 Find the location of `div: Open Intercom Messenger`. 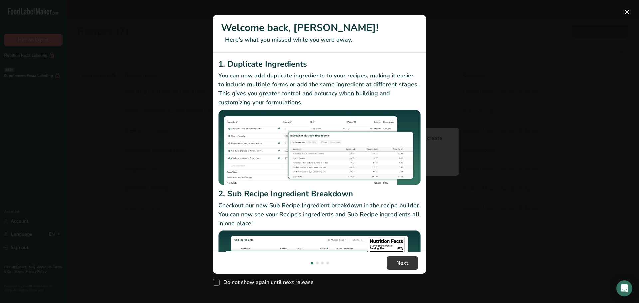

div: Open Intercom Messenger is located at coordinates (625, 289).